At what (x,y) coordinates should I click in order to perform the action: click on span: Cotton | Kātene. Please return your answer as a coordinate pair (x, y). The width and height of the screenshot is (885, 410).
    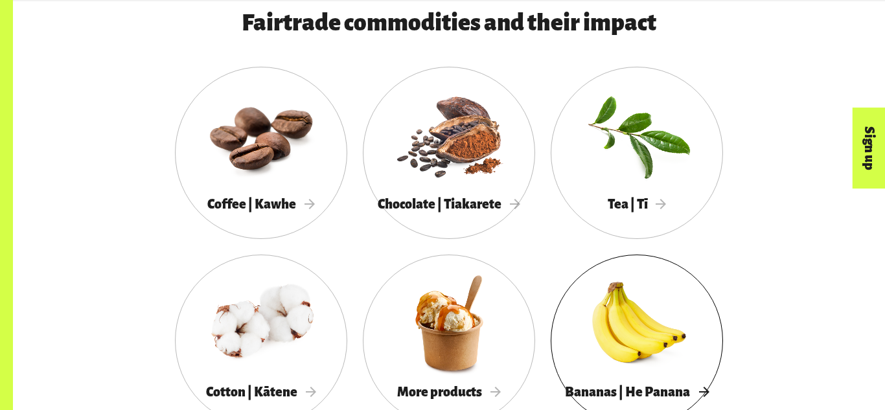
    Looking at the image, I should click on (261, 392).